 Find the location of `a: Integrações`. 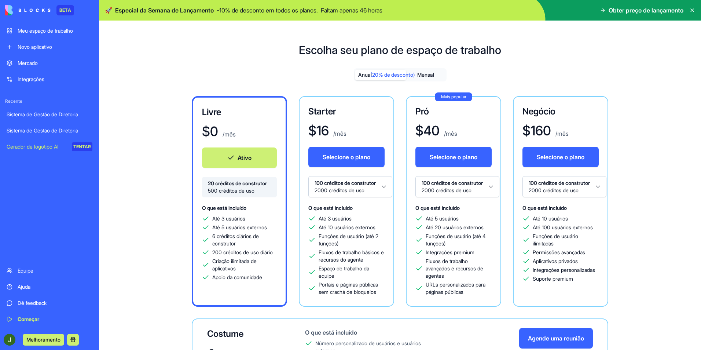

a: Integrações is located at coordinates (50, 79).